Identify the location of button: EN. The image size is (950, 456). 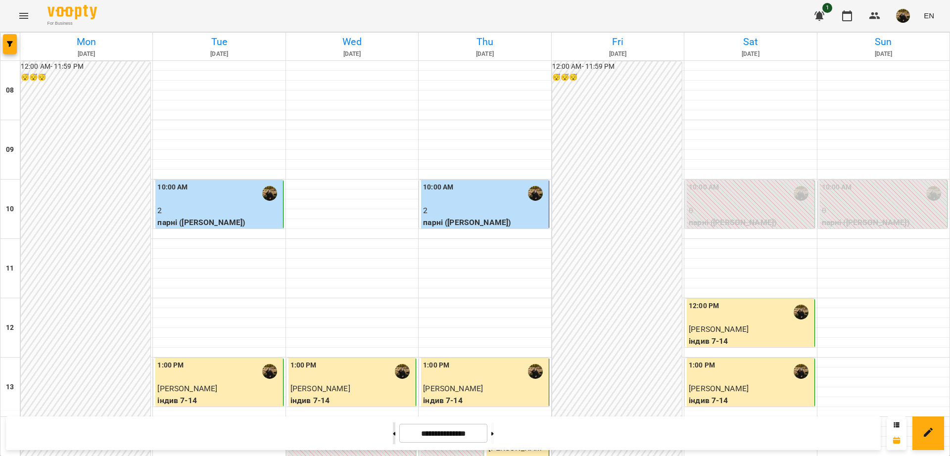
(929, 15).